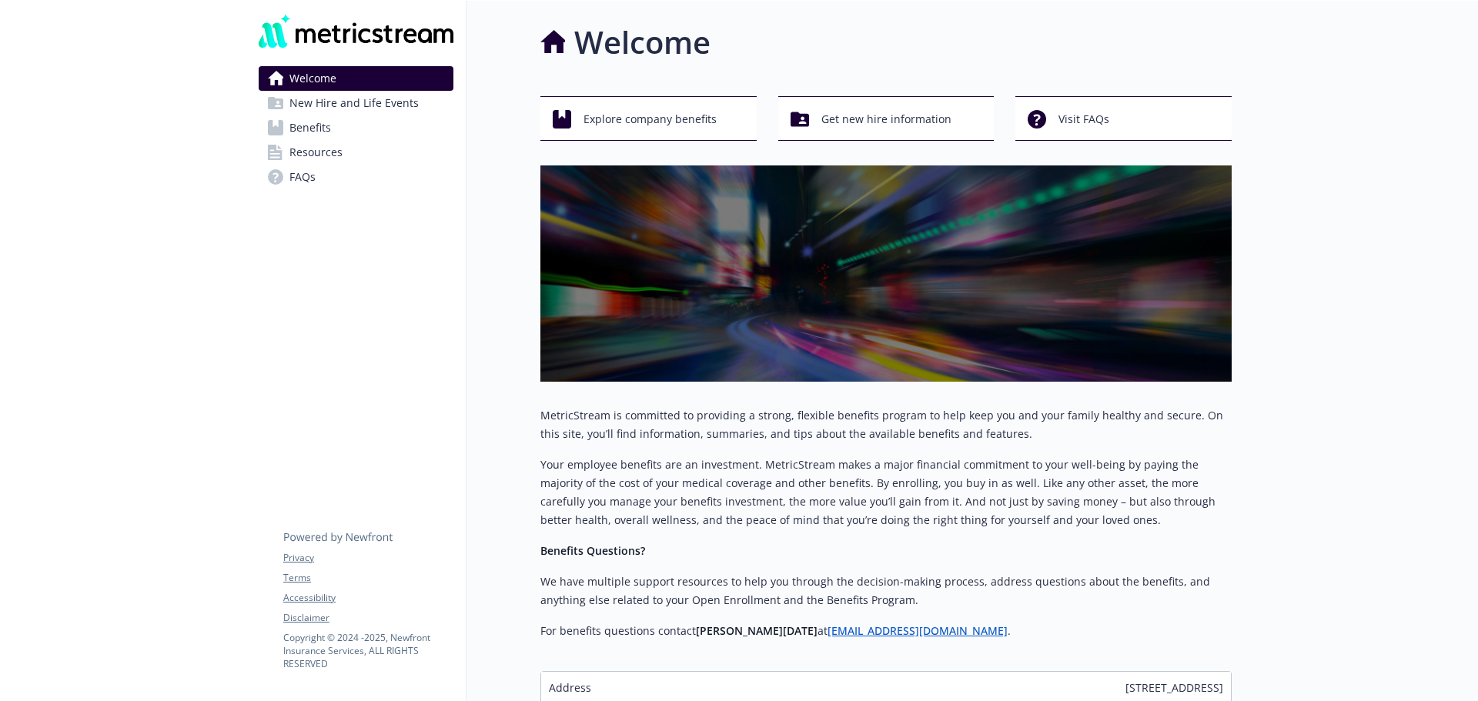 This screenshot has width=1478, height=701. I want to click on a: Privacy, so click(368, 558).